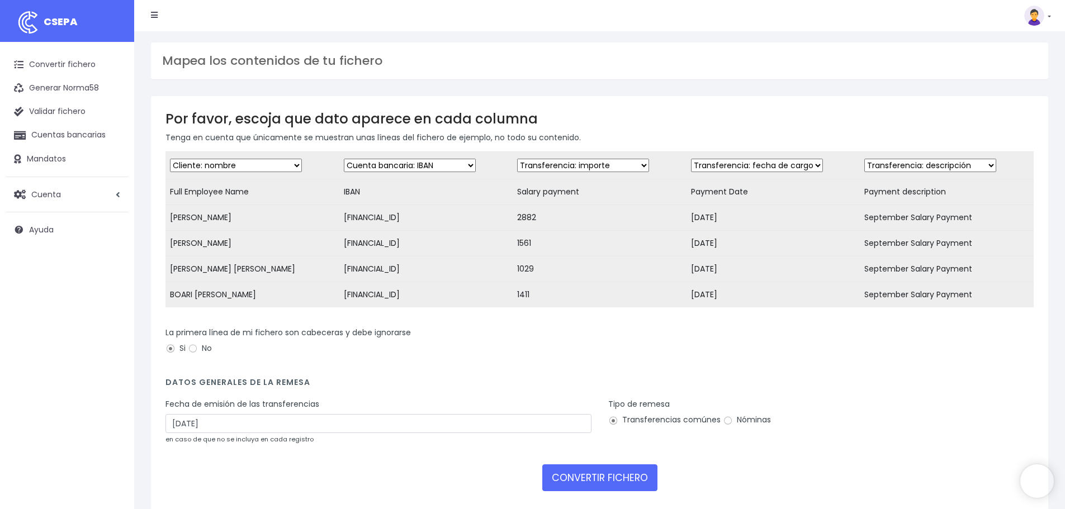 The image size is (1065, 509). What do you see at coordinates (426, 192) in the screenshot?
I see `td: IBAN` at bounding box center [426, 192].